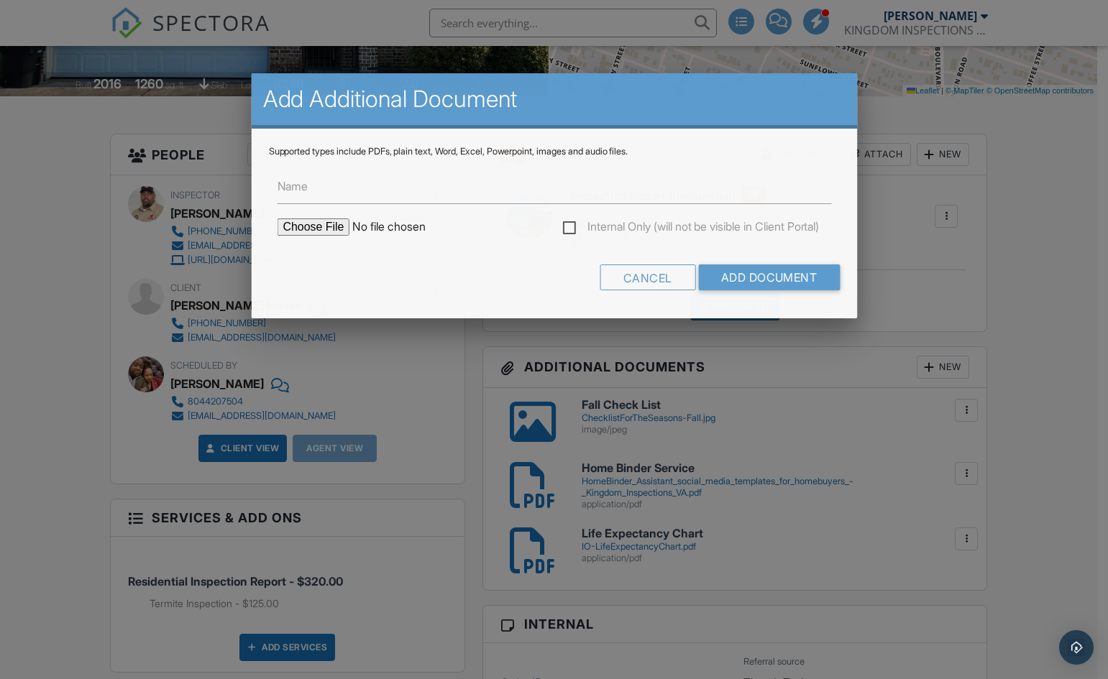 The height and width of the screenshot is (679, 1108). What do you see at coordinates (292, 186) in the screenshot?
I see `label: Name` at bounding box center [292, 186].